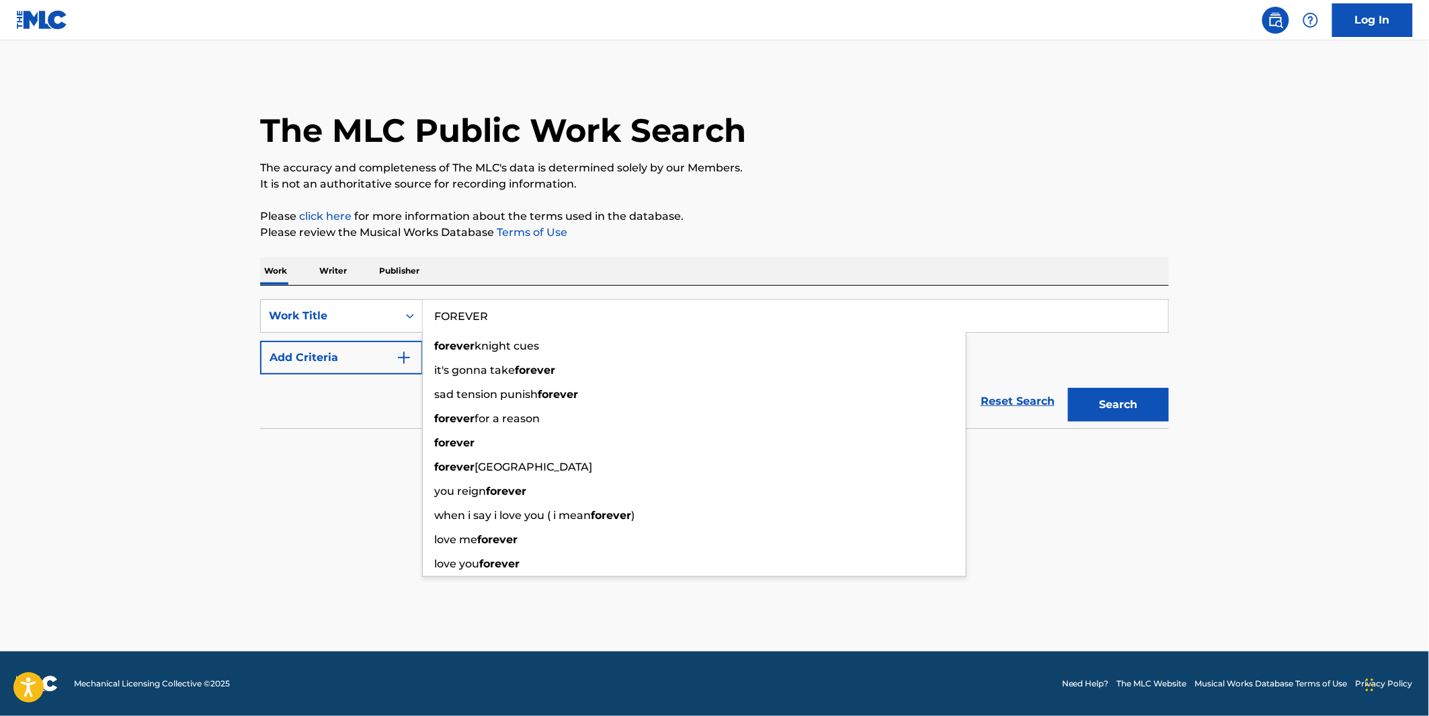 Image resolution: width=1429 pixels, height=716 pixels. Describe the element at coordinates (456, 539) in the screenshot. I see `span: love me` at that location.